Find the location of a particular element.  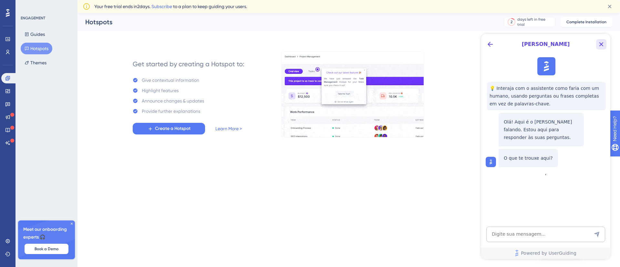

div: Give contextual information is located at coordinates (171, 80).